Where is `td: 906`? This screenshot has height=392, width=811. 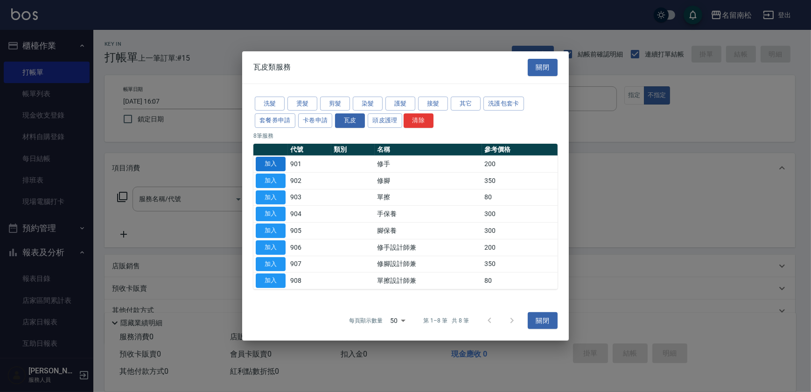 td: 906 is located at coordinates (310, 247).